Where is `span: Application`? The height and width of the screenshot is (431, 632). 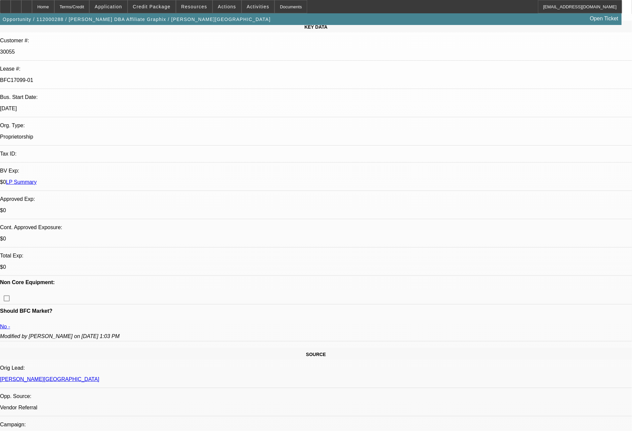 span: Application is located at coordinates (108, 7).